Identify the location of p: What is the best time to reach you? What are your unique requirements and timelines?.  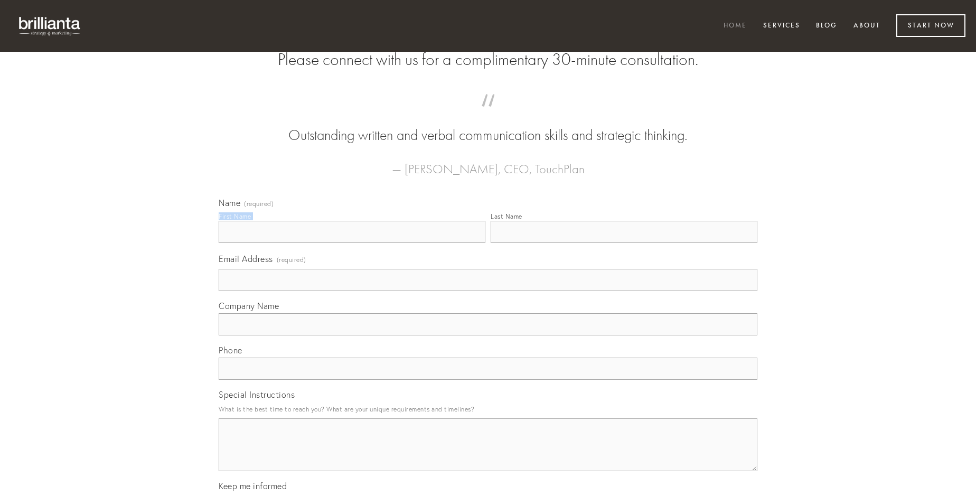
(488, 409).